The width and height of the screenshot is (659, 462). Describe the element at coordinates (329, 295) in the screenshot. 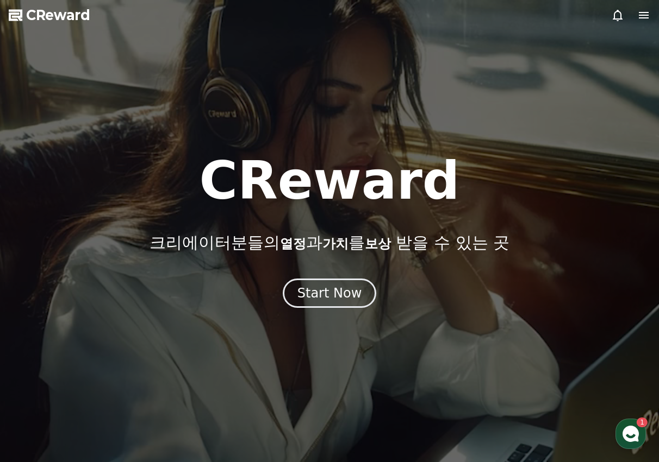

I see `a: Start Now` at that location.